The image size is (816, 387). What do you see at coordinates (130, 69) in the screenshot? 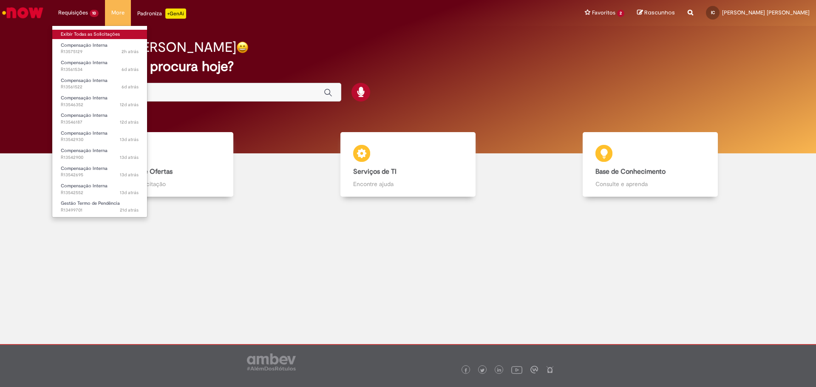
I see `time: 24/09/2025 08:41:26` at bounding box center [130, 69].